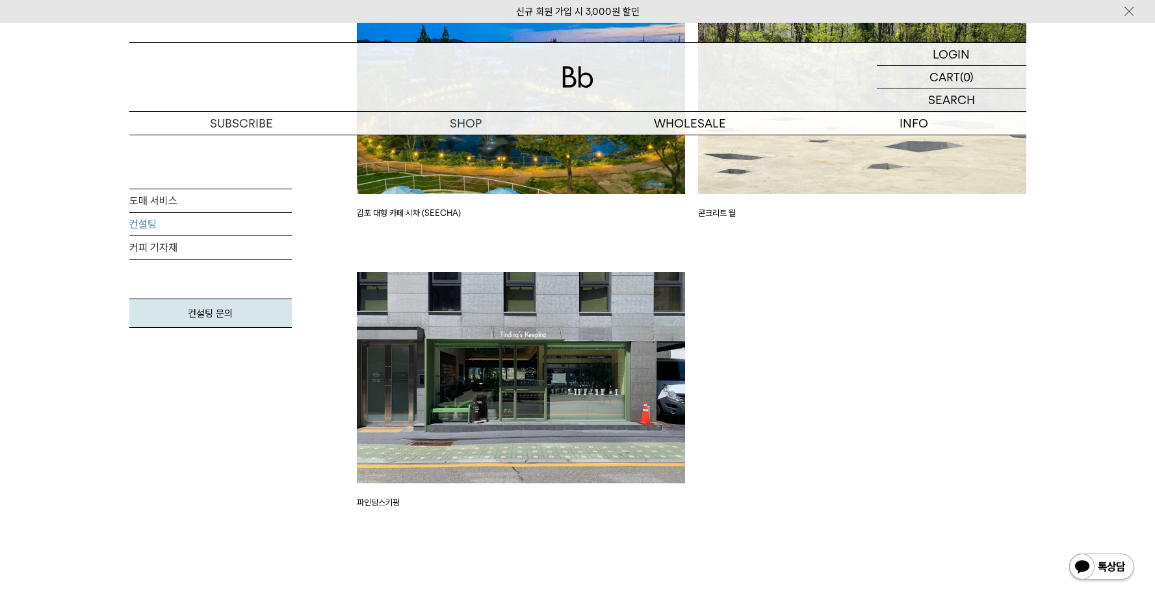  Describe the element at coordinates (521, 503) in the screenshot. I see `p: 파인딩스키핑` at that location.